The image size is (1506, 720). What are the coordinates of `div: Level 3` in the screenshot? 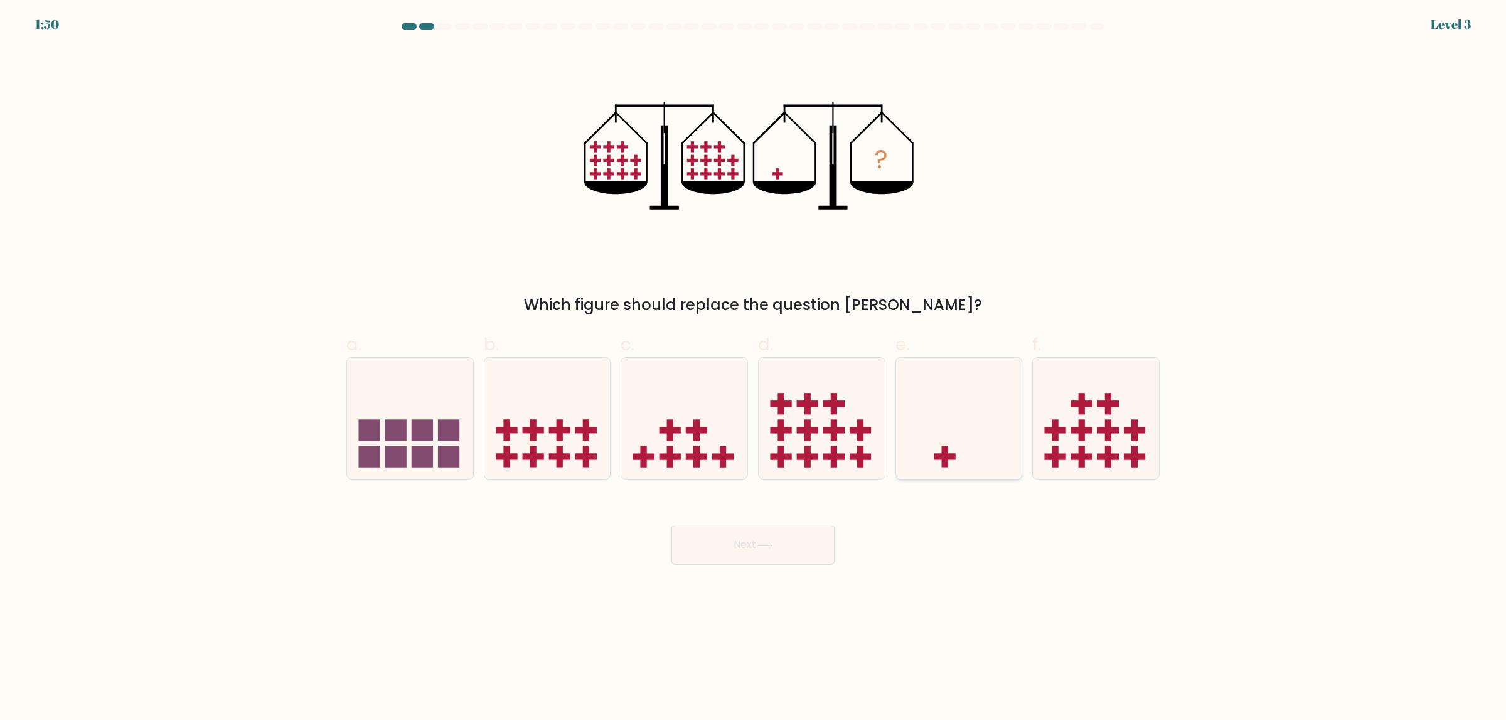 It's located at (1451, 24).